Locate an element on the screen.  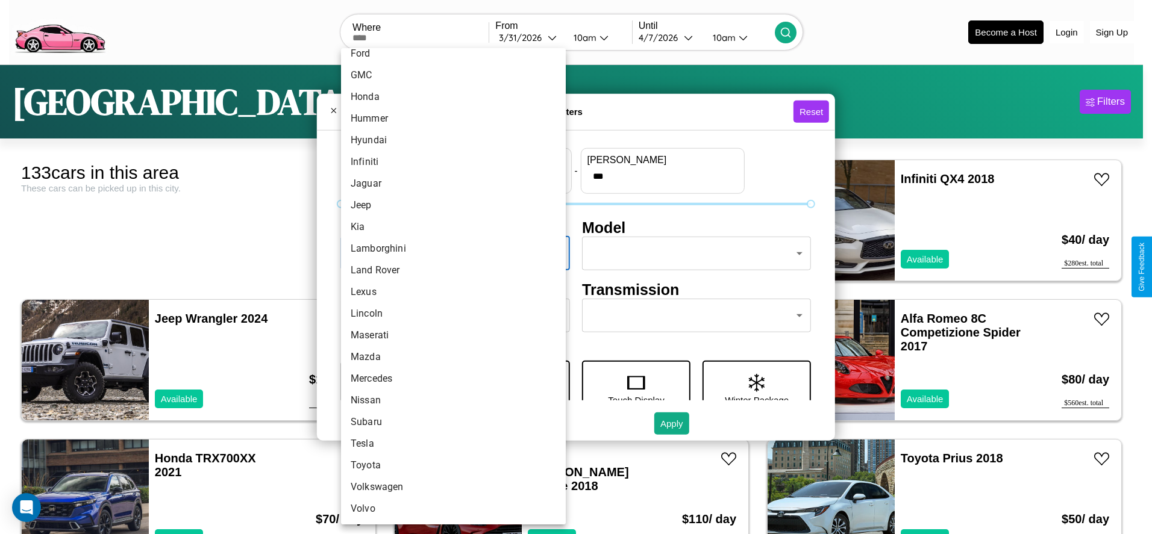
li: Jaguar is located at coordinates (453, 184).